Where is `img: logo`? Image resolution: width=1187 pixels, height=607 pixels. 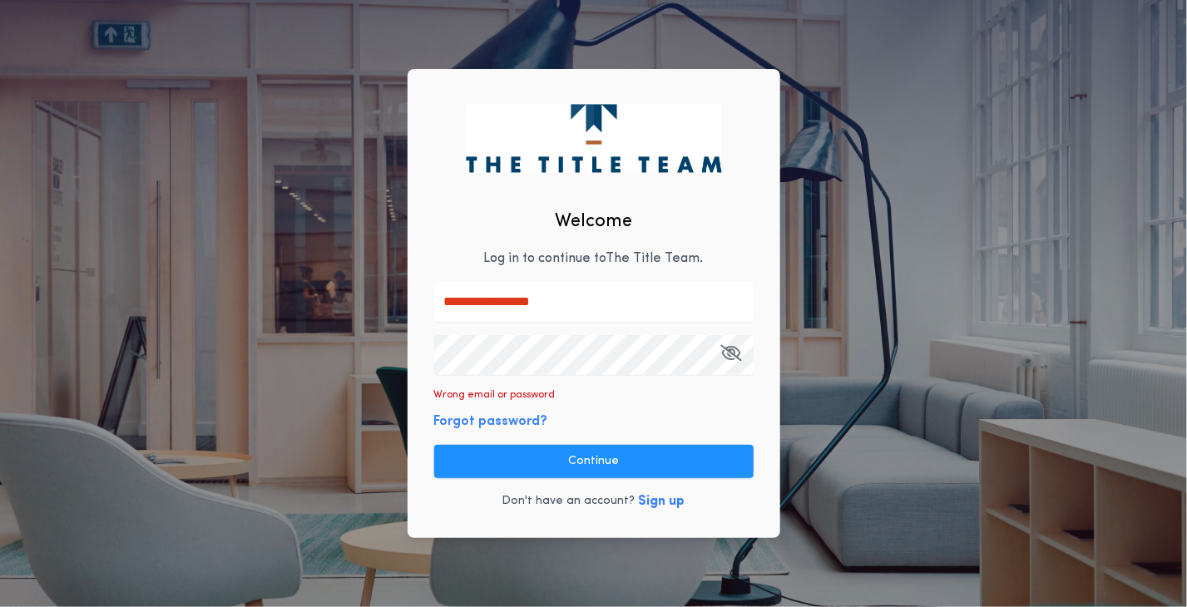
img: logo is located at coordinates (593, 138).